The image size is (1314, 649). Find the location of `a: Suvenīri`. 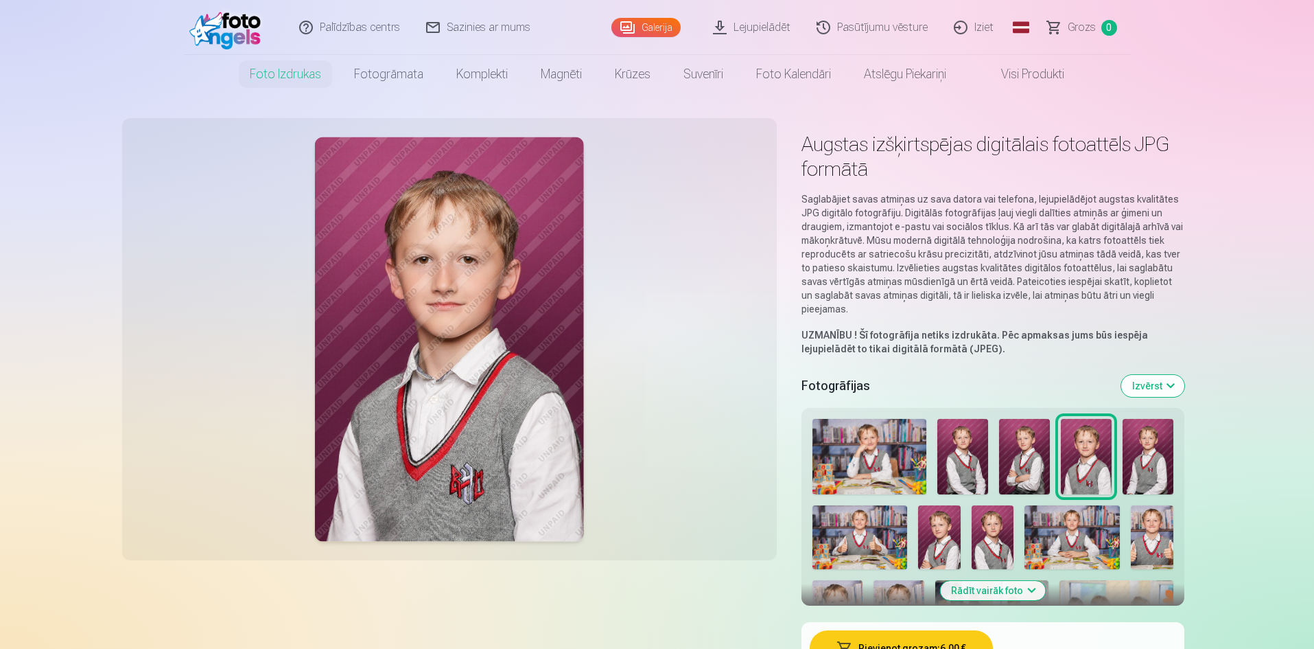

a: Suvenīri is located at coordinates (704, 74).